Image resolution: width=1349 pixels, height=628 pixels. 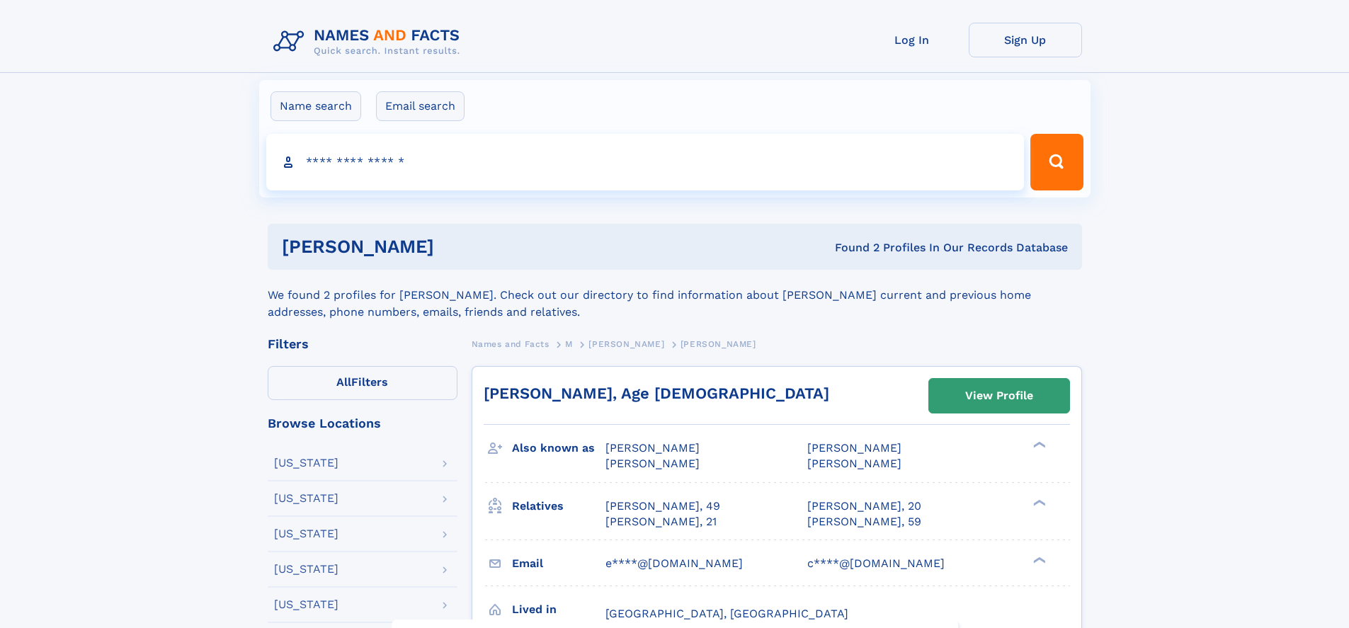 I want to click on h3: Email, so click(x=559, y=564).